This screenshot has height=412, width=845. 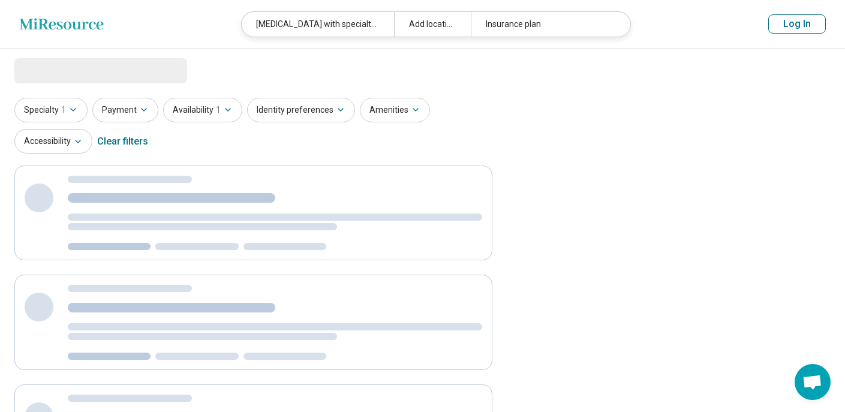 What do you see at coordinates (813, 382) in the screenshot?
I see `div: Open chat` at bounding box center [813, 382].